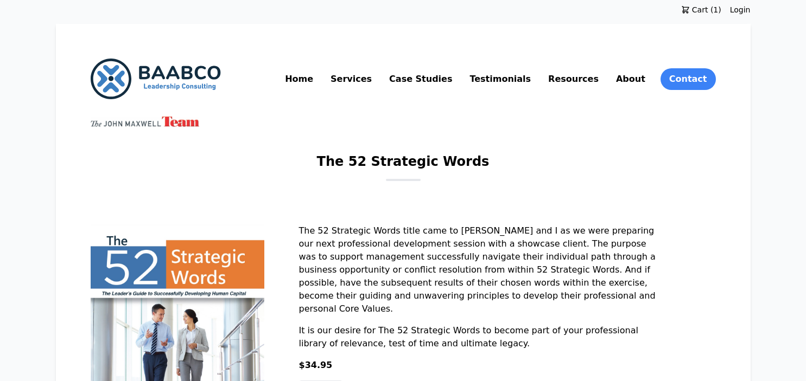  What do you see at coordinates (701, 10) in the screenshot?
I see `a: Cart (1)` at bounding box center [701, 10].